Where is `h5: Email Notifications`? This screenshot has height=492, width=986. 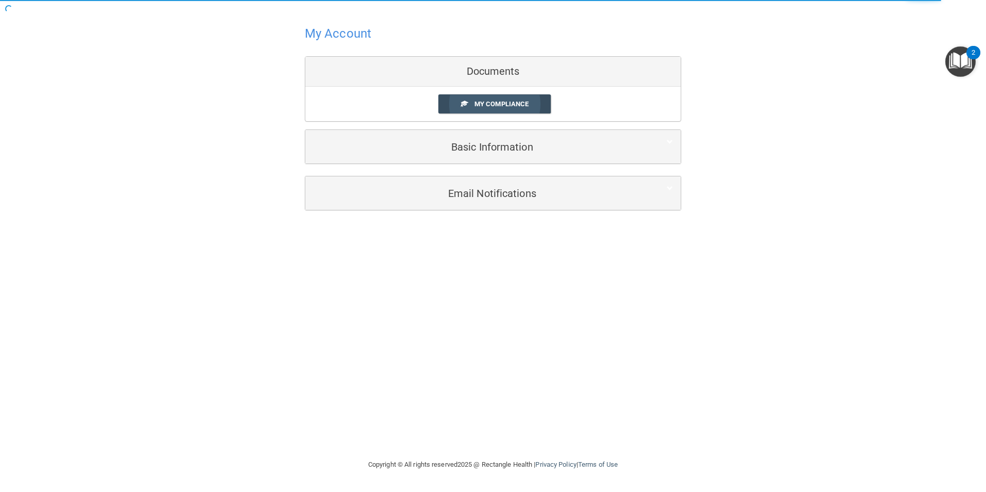
h5: Email Notifications is located at coordinates (477, 193).